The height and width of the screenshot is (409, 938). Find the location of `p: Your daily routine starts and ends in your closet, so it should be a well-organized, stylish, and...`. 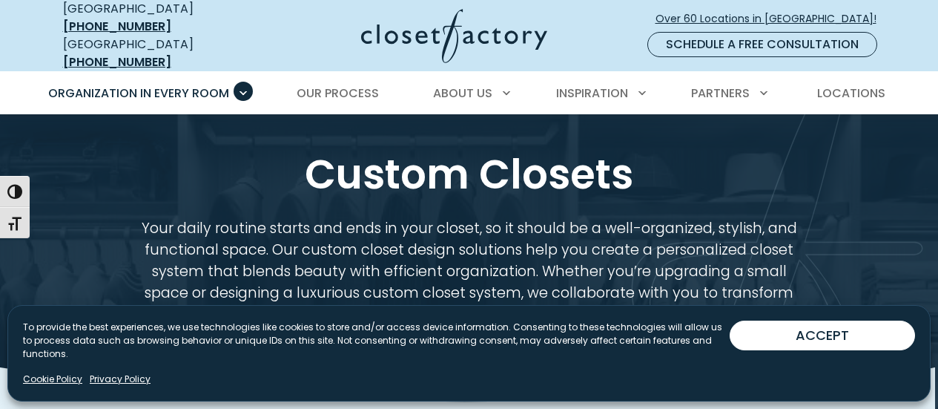

p: Your daily routine starts and ends in your closet, so it should be a well-organized, stylish, and... is located at coordinates (470, 271).